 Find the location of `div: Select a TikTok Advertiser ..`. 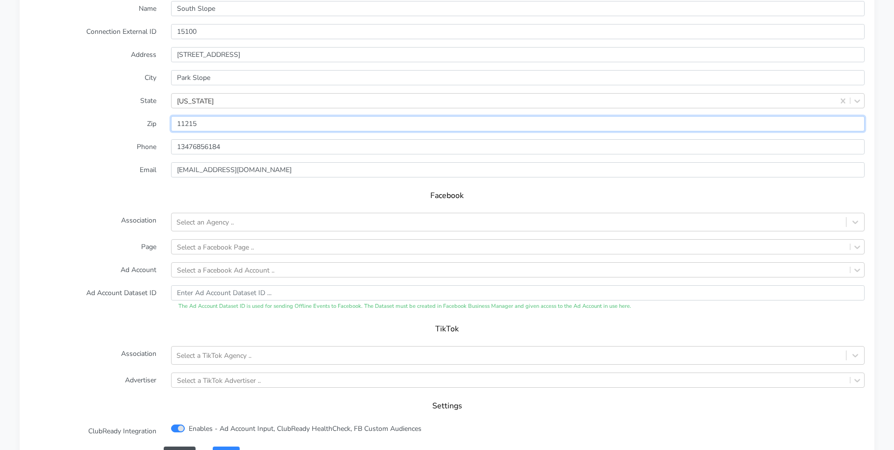

div: Select a TikTok Advertiser .. is located at coordinates (219, 380).